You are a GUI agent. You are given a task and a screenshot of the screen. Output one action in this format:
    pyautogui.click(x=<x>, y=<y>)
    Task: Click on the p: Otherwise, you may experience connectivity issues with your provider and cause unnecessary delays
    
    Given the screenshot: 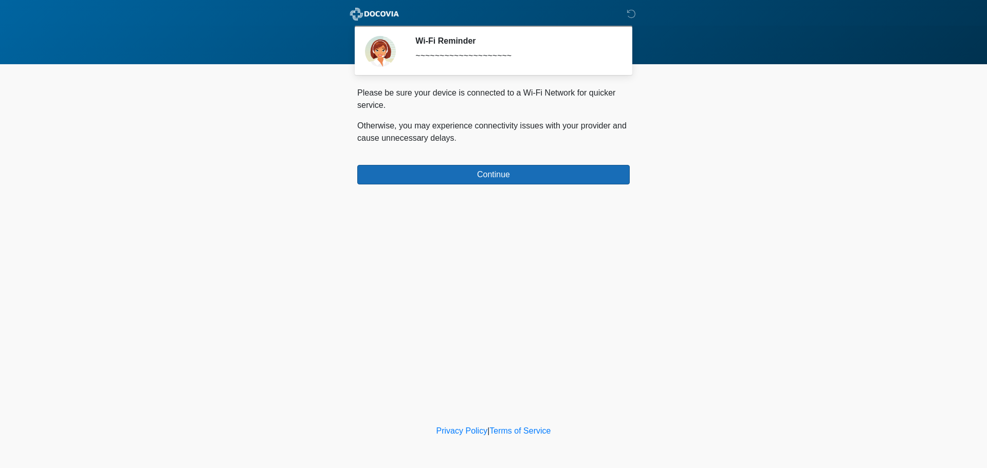 What is the action you would take?
    pyautogui.click(x=494, y=132)
    